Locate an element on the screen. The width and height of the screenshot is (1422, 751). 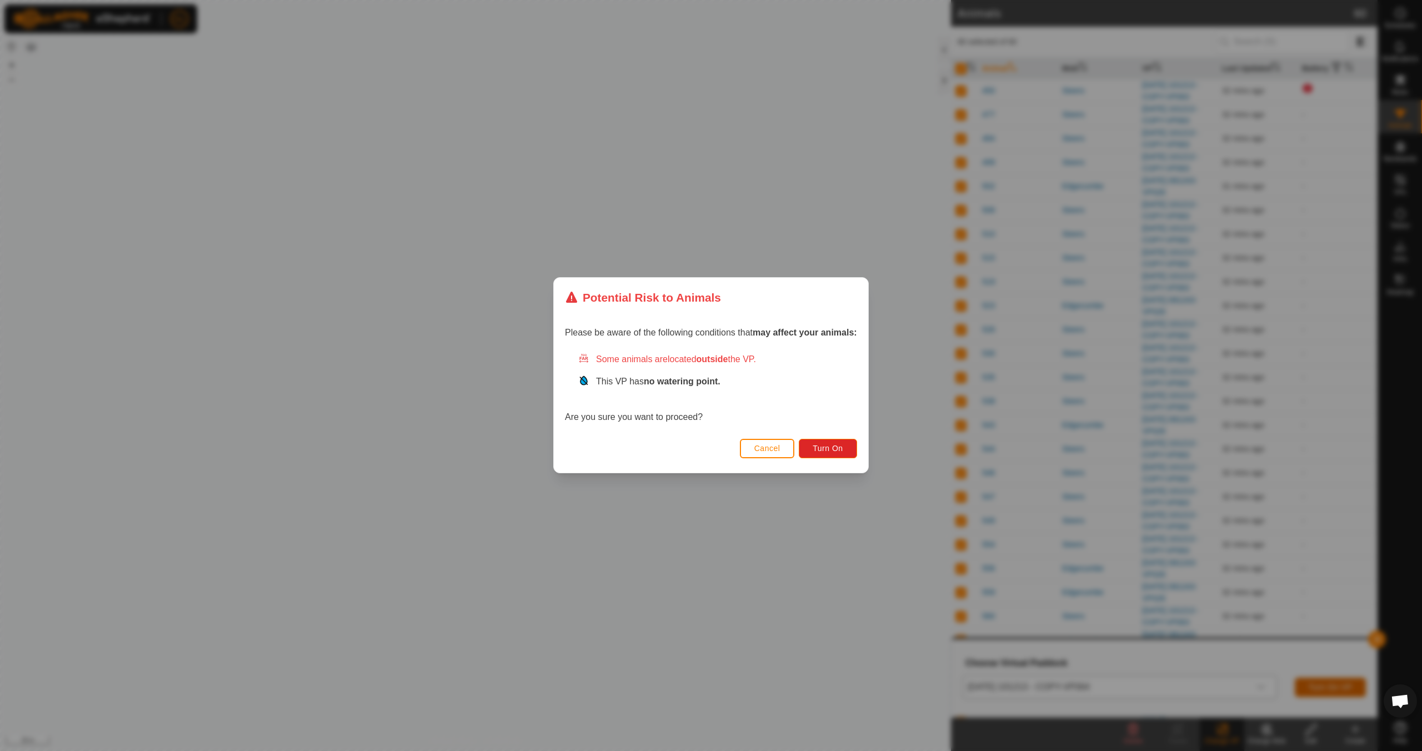
strong: may affect your animals: is located at coordinates (805, 333).